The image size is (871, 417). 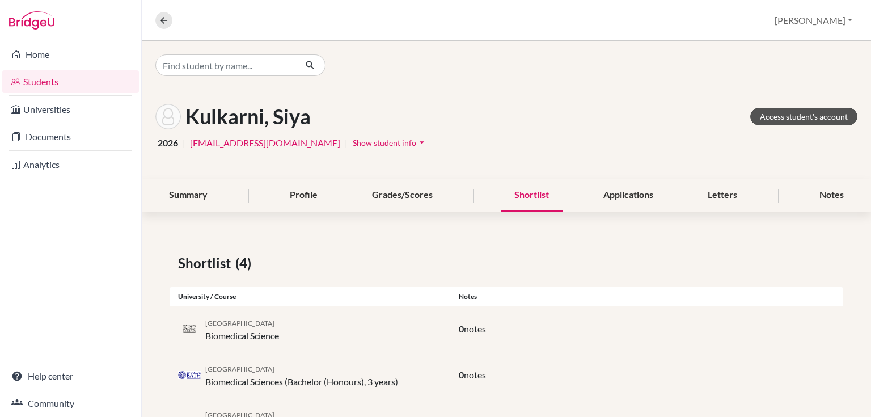 What do you see at coordinates (70, 137) in the screenshot?
I see `a: Documents` at bounding box center [70, 137].